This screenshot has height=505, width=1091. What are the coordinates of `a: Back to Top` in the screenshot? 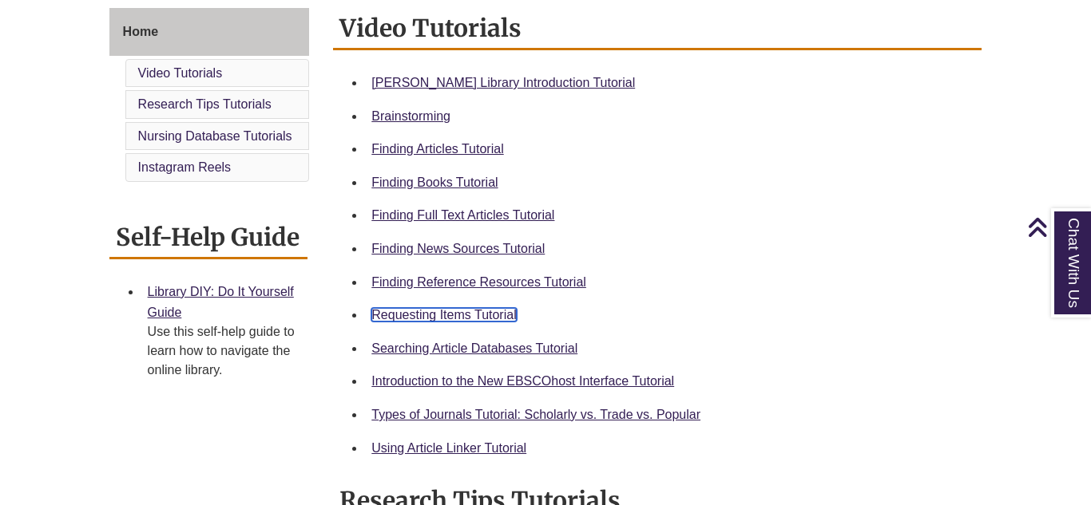 It's located at (1056, 227).